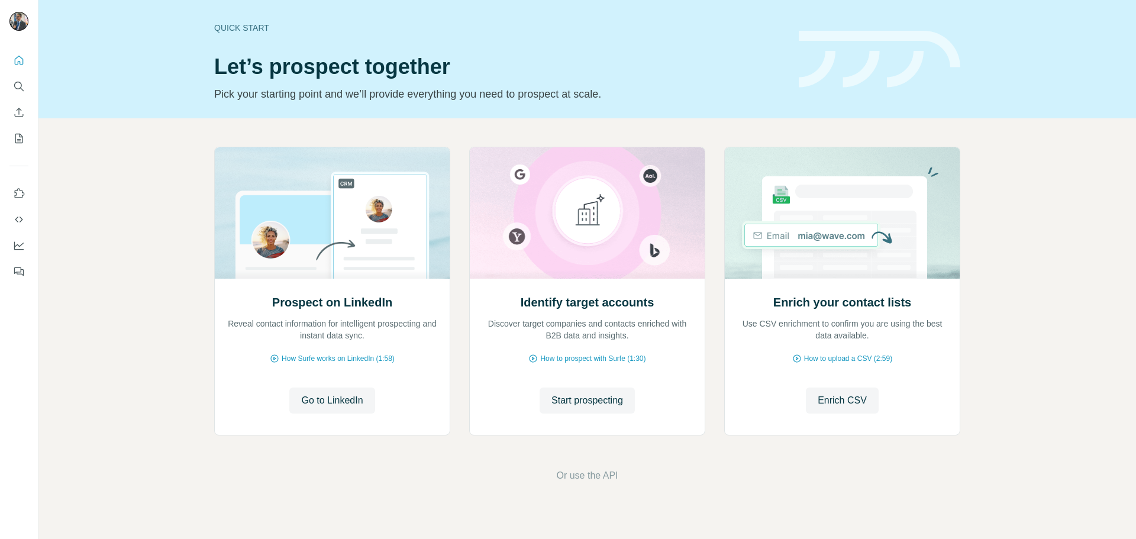 The width and height of the screenshot is (1136, 539). I want to click on button: Start prospecting, so click(587, 401).